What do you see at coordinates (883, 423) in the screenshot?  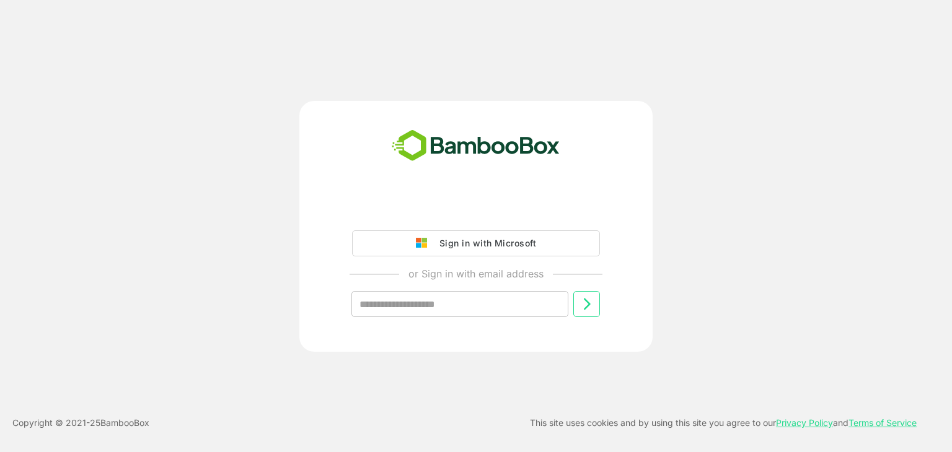 I see `a: Terms of Service` at bounding box center [883, 423].